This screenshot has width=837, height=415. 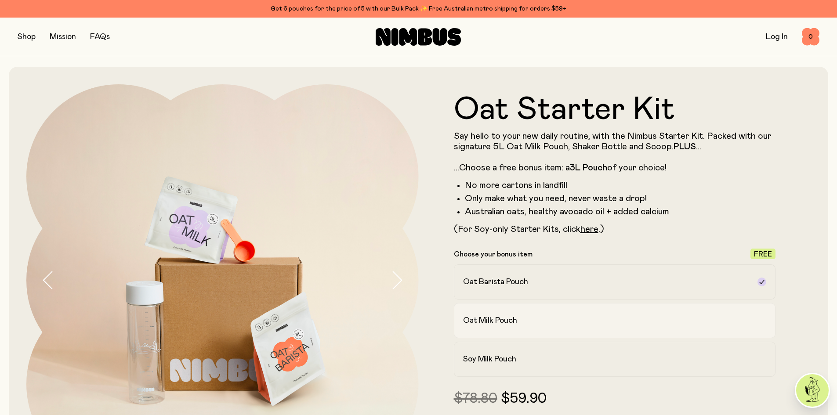 I want to click on a: here, so click(x=590, y=229).